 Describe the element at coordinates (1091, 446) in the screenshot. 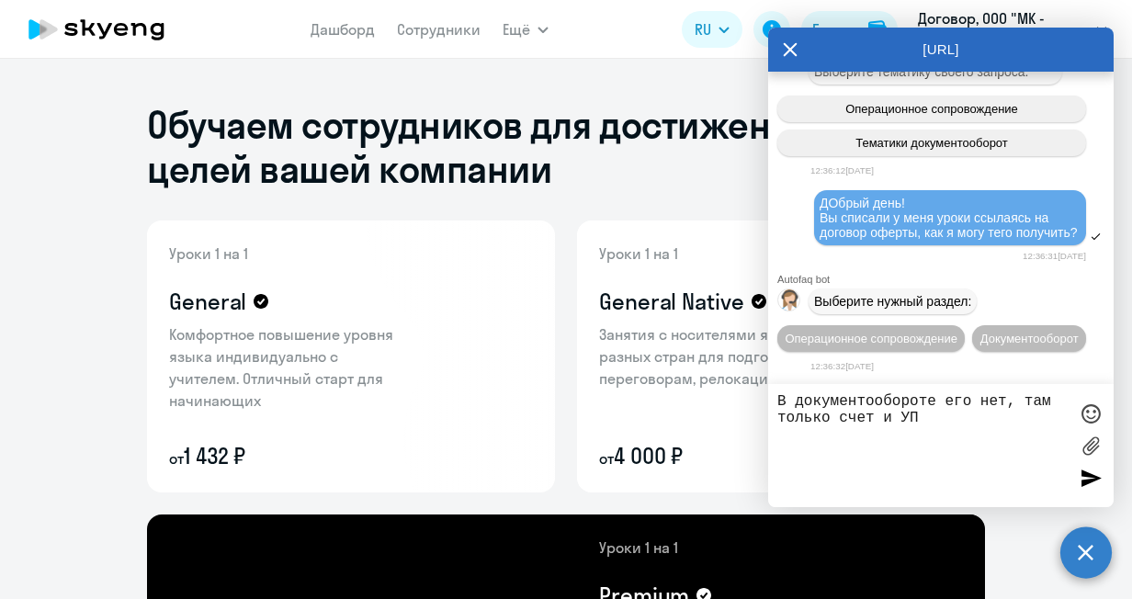

I see `label: Лимит 10 файлов` at that location.